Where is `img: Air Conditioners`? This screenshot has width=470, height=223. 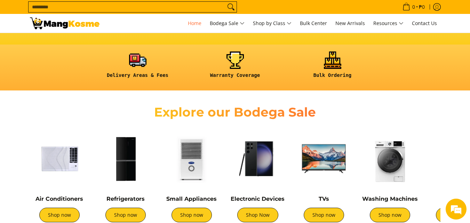 img: Air Conditioners is located at coordinates (59, 158).